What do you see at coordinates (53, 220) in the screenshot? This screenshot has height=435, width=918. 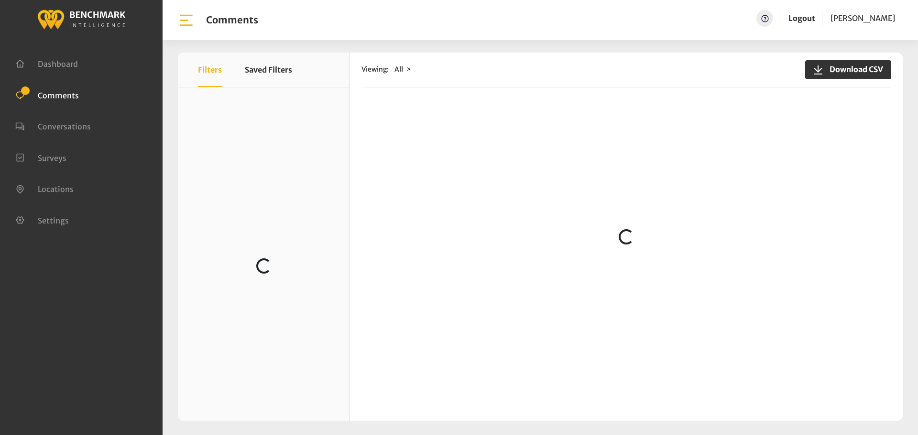 I see `span: Settings` at bounding box center [53, 220].